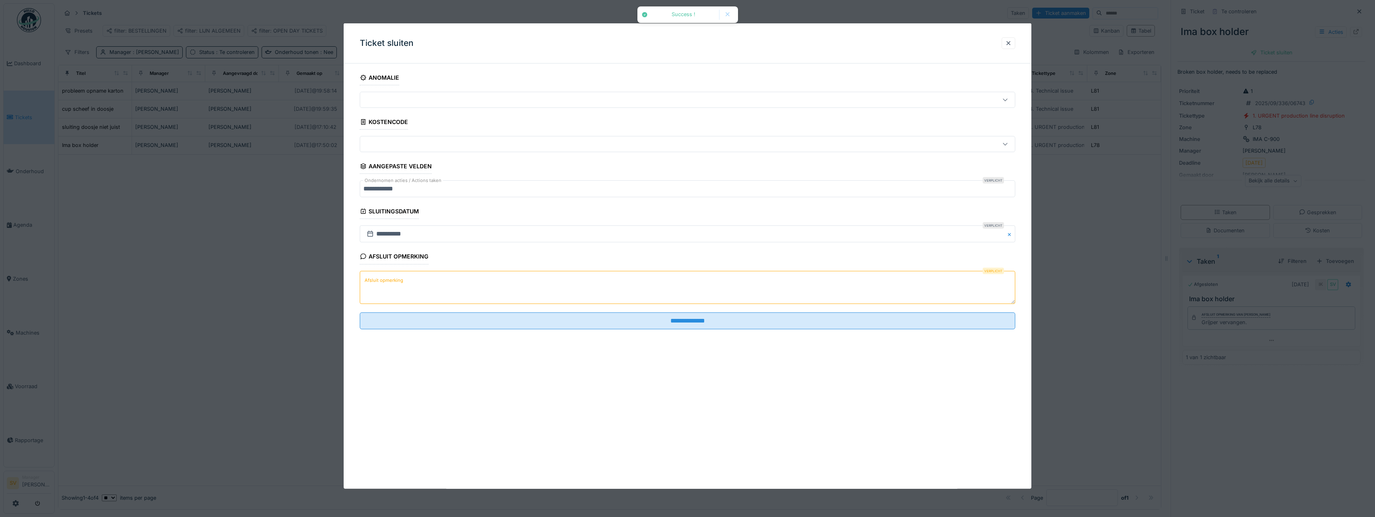  Describe the element at coordinates (1011, 234) in the screenshot. I see `button: Close` at that location.